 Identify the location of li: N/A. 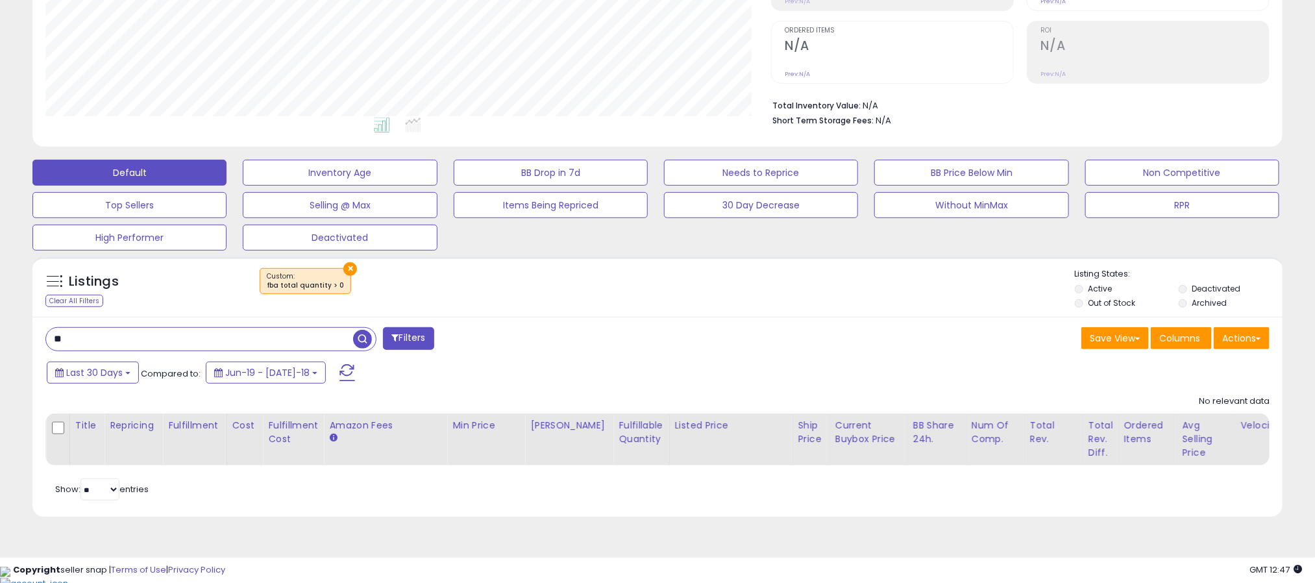
(1016, 104).